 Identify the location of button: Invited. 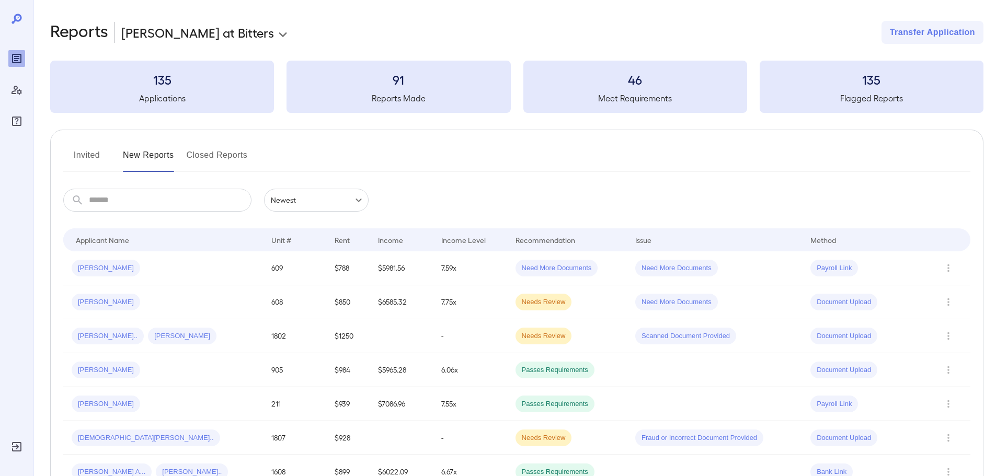
(87, 159).